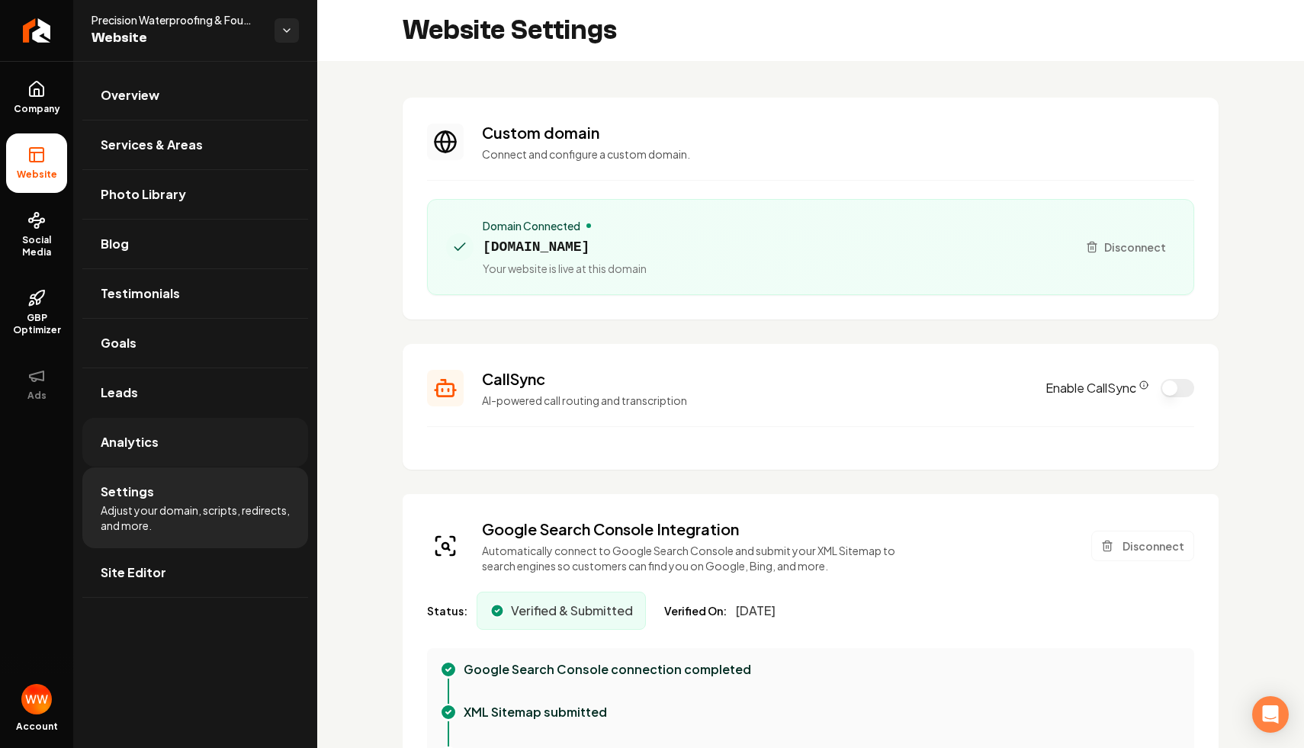 This screenshot has width=1304, height=748. What do you see at coordinates (572, 611) in the screenshot?
I see `span: Verified & Submitted` at bounding box center [572, 611].